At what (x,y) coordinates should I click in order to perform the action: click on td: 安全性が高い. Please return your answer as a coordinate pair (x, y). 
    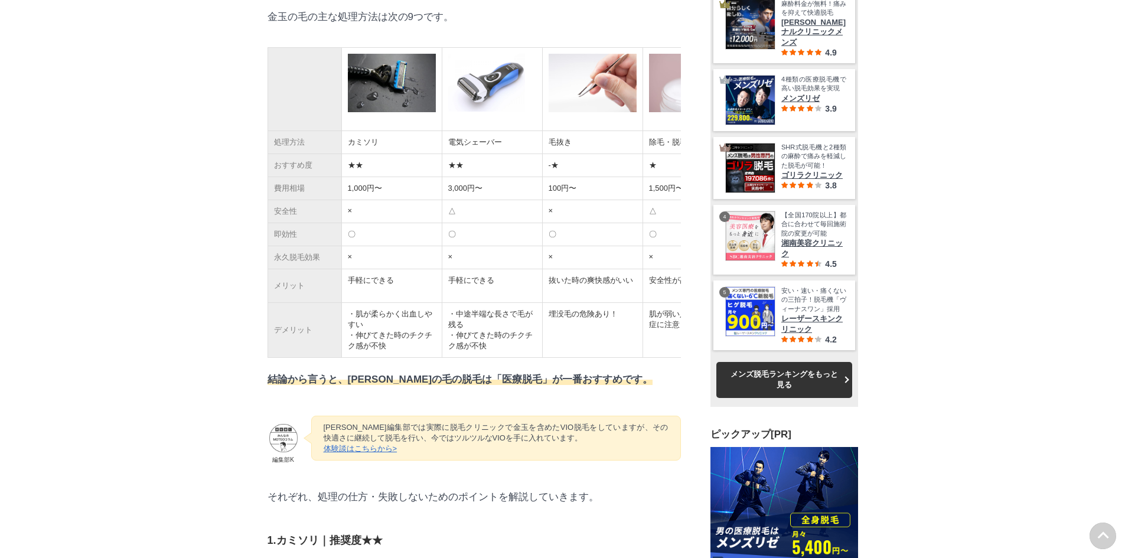
    Looking at the image, I should click on (693, 286).